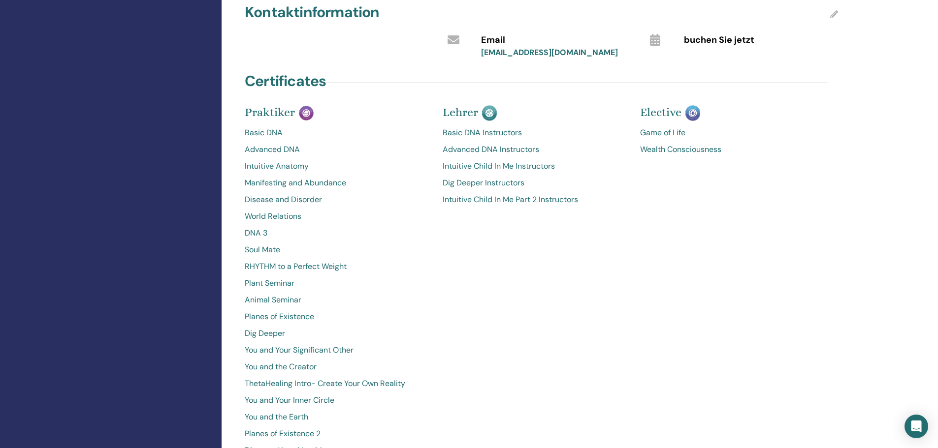 The image size is (938, 448). I want to click on a: ThetaHealing Intro- Create Your Own Reality, so click(336, 384).